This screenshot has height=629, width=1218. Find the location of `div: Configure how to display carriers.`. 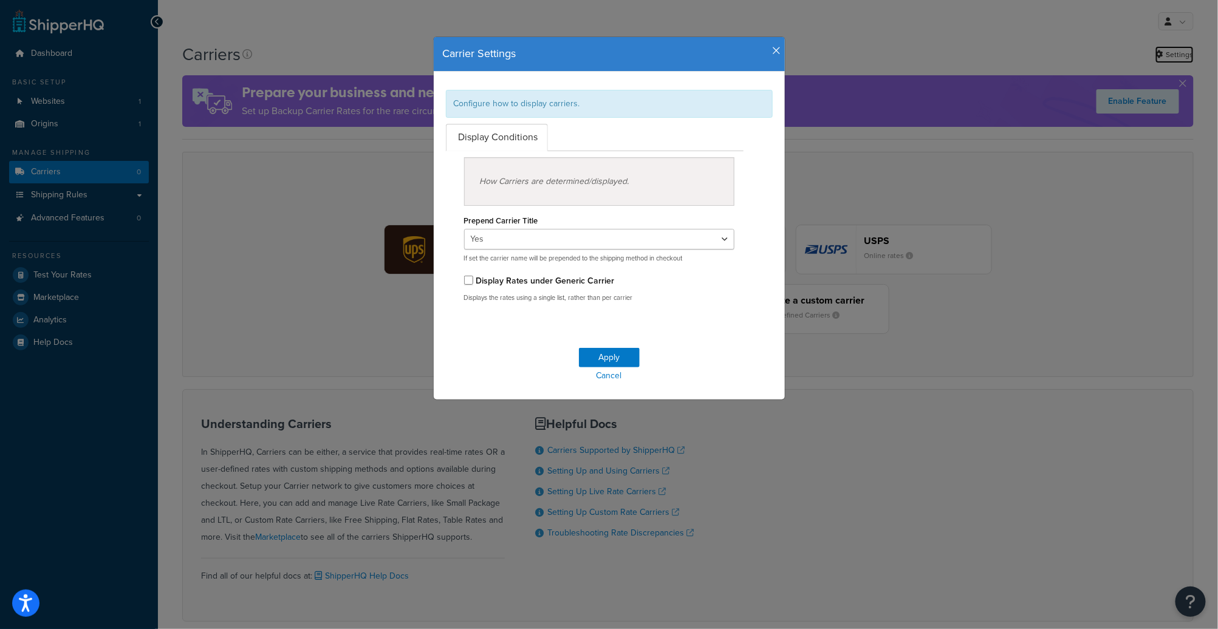

div: Configure how to display carriers. is located at coordinates (609, 104).